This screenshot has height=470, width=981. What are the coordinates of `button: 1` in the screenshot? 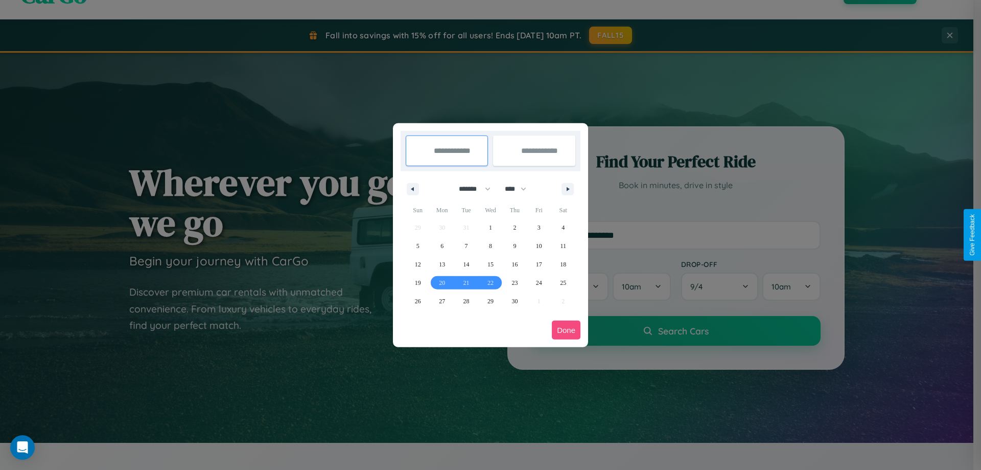 It's located at (490, 227).